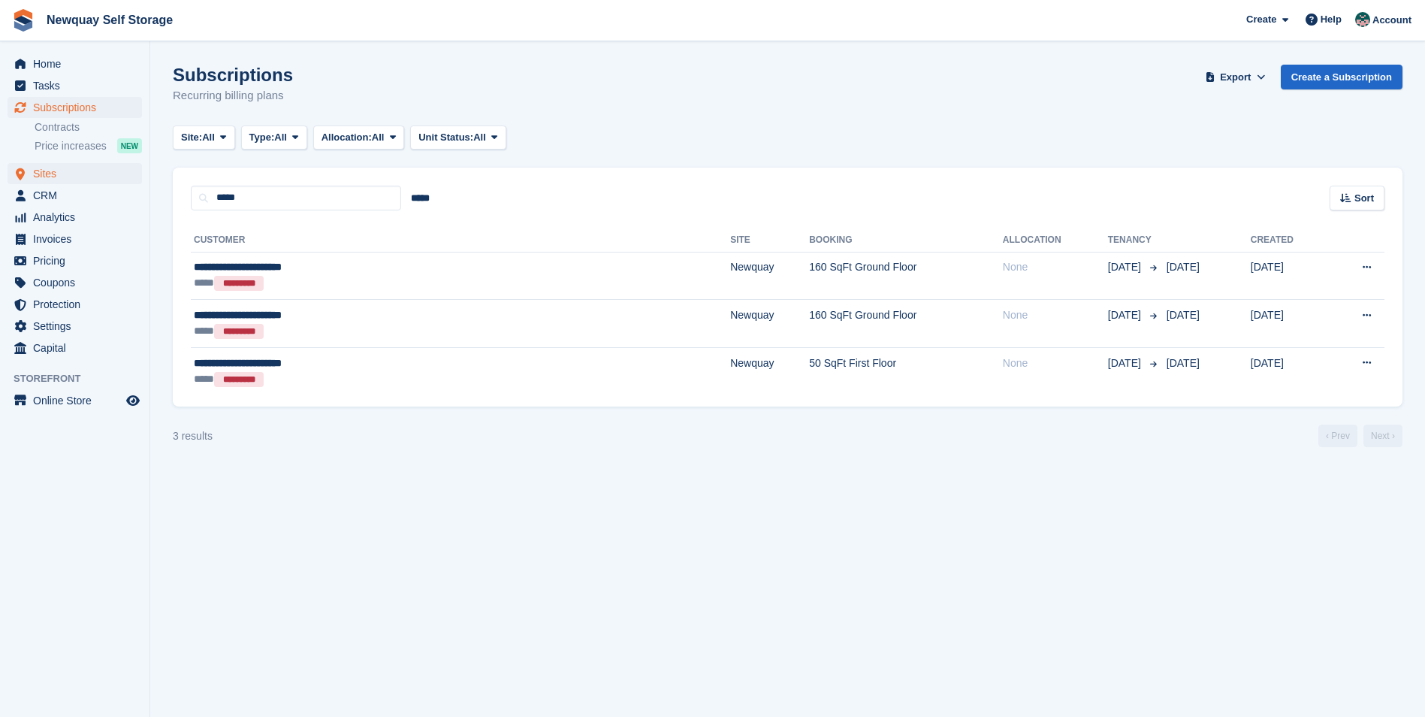 This screenshot has width=1425, height=717. Describe the element at coordinates (1383, 436) in the screenshot. I see `a: Next` at that location.